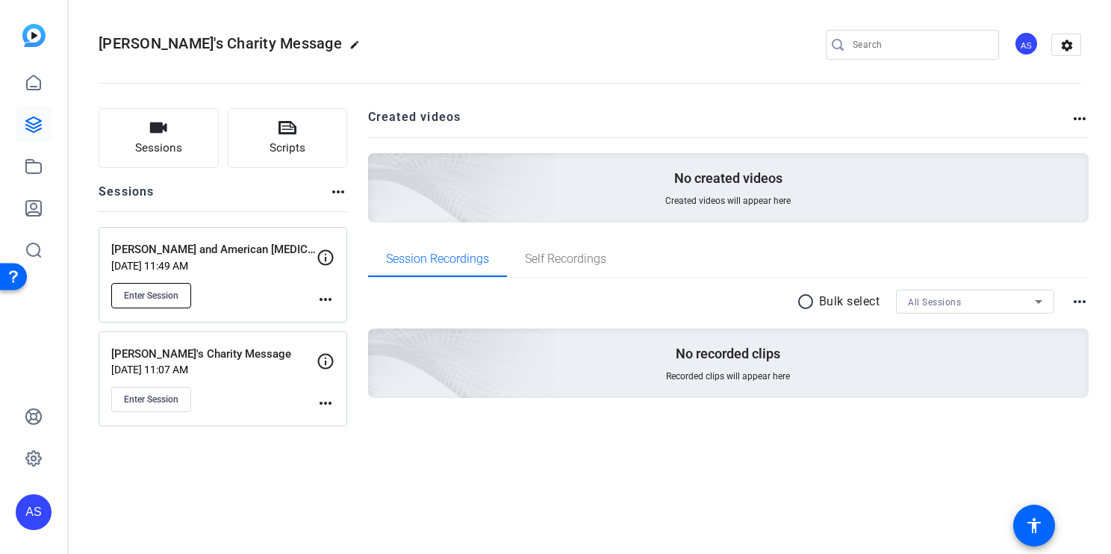 The width and height of the screenshot is (1111, 554). What do you see at coordinates (850, 302) in the screenshot?
I see `p: Bulk select` at bounding box center [850, 302].